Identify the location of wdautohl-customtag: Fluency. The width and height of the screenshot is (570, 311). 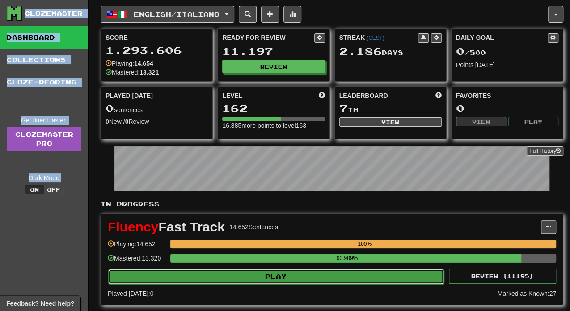
(133, 226).